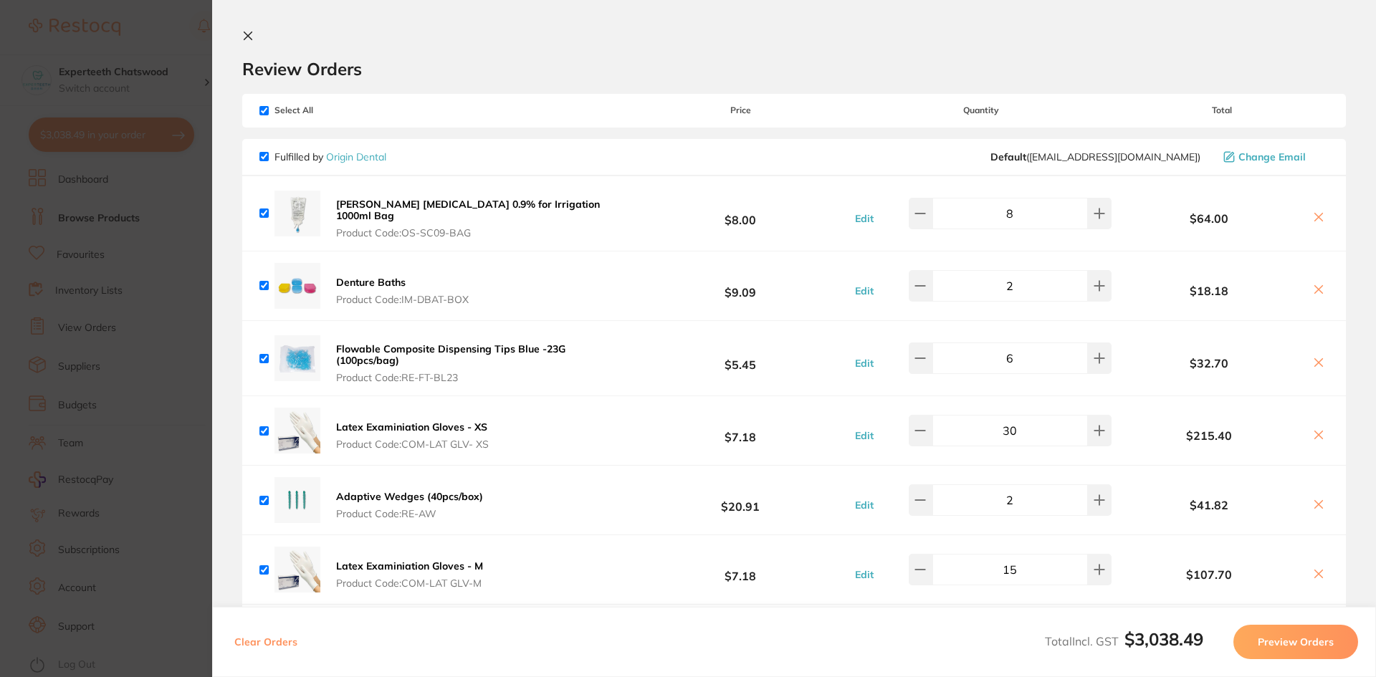  What do you see at coordinates (412, 444) in the screenshot?
I see `span: Product Code: COM-LAT GLV- XS` at bounding box center [412, 444].